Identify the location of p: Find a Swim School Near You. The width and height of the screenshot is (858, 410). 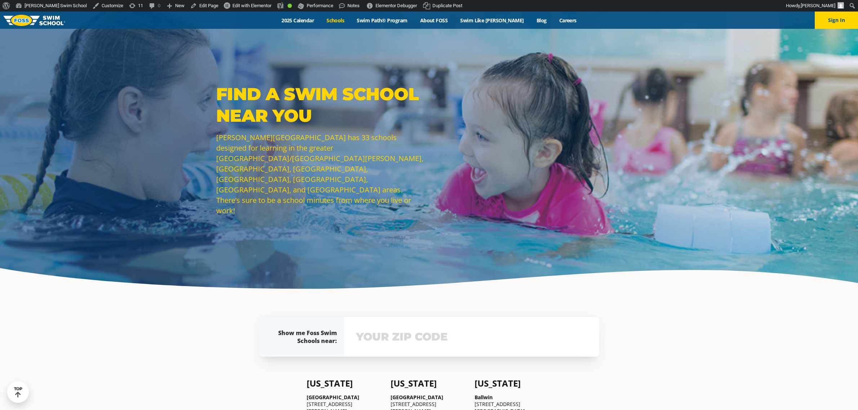
(321, 105).